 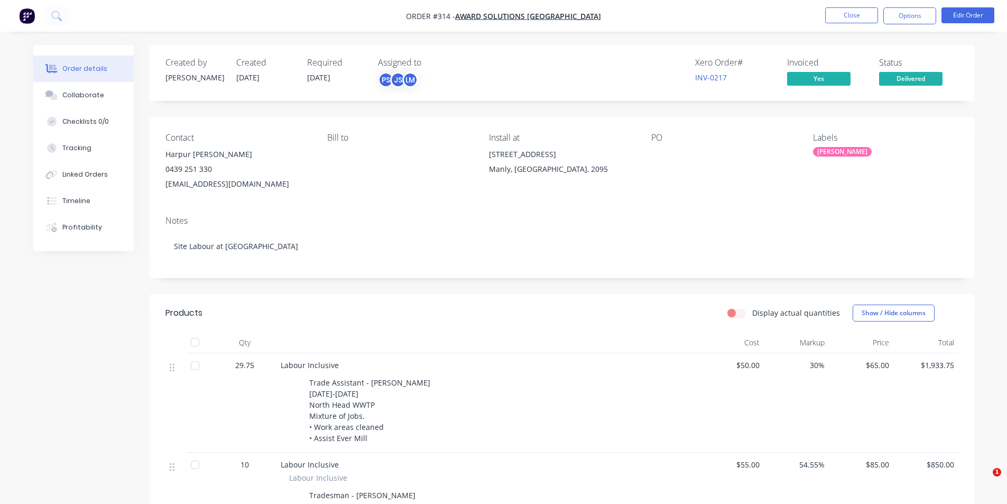 I want to click on div: Products, so click(x=184, y=313).